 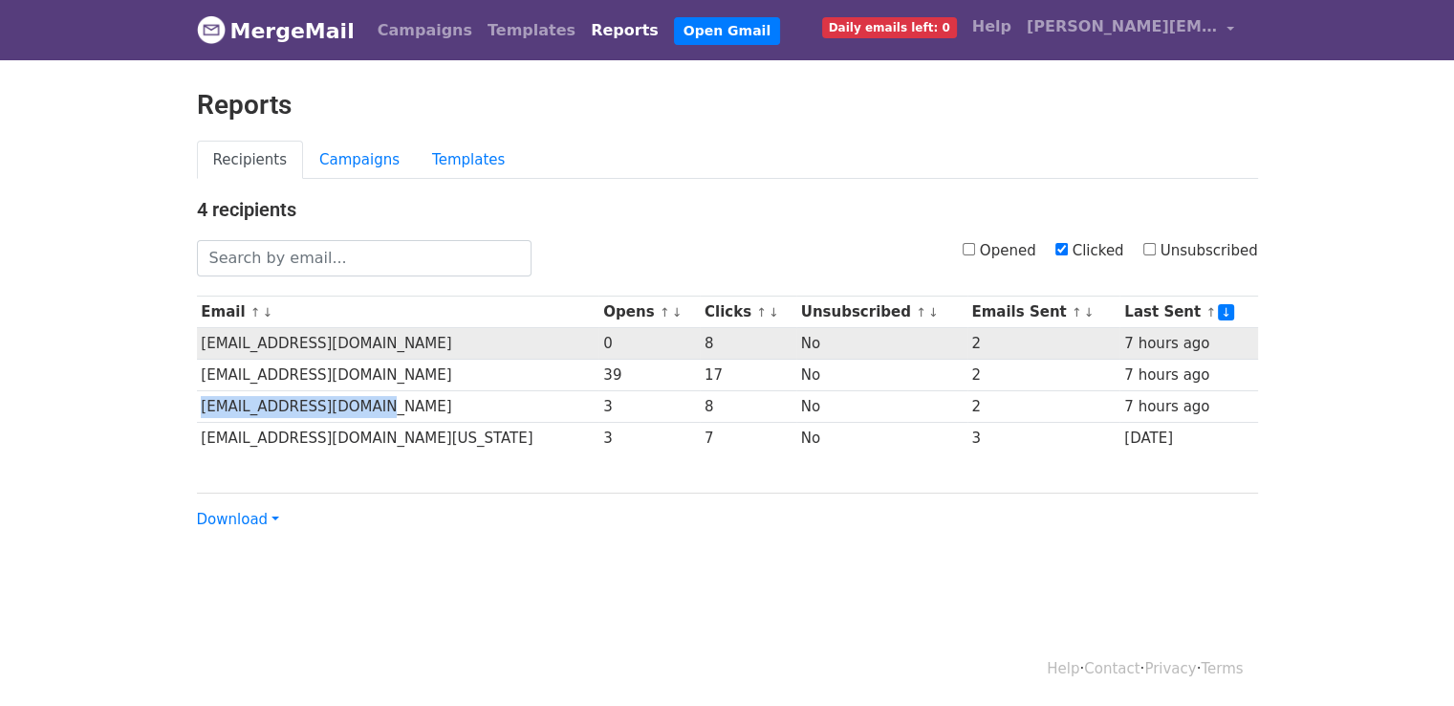 What do you see at coordinates (727, 31) in the screenshot?
I see `a: Open Gmail` at bounding box center [727, 31].